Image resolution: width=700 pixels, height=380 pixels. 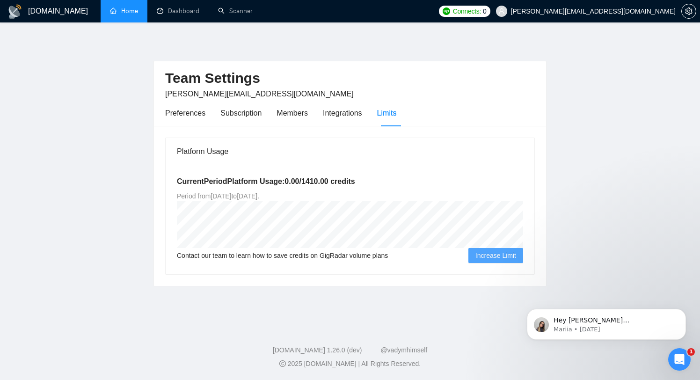 What do you see at coordinates (485, 11) in the screenshot?
I see `span: 0` at bounding box center [485, 11].